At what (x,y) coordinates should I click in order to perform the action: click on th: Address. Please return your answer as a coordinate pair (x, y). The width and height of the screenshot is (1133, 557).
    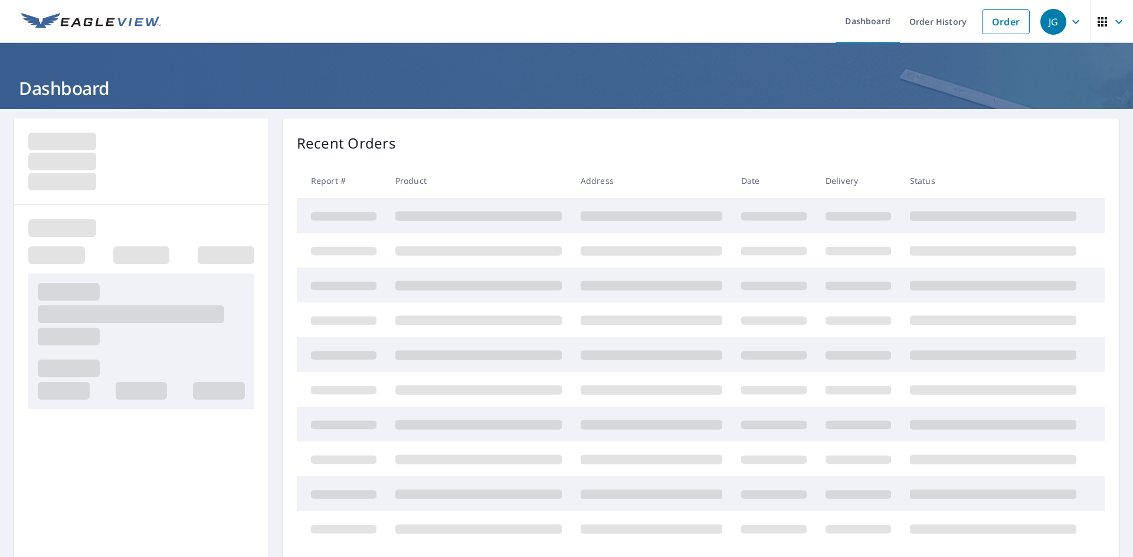
    Looking at the image, I should click on (651, 181).